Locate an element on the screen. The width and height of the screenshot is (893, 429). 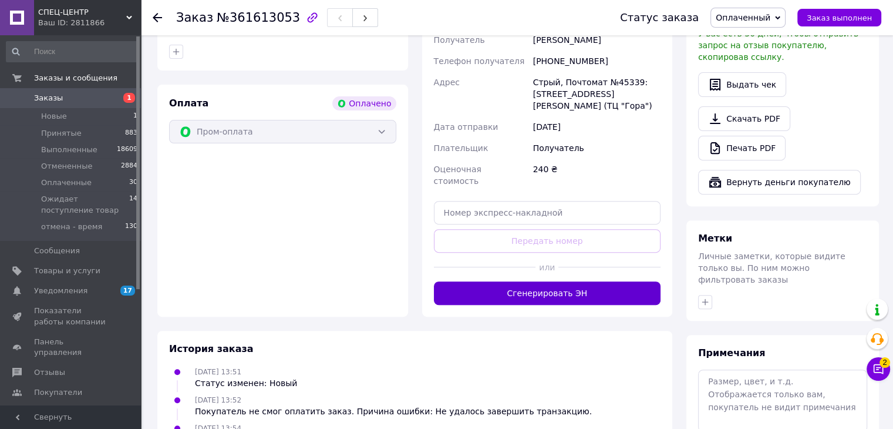
span: Плательщик is located at coordinates (461, 148).